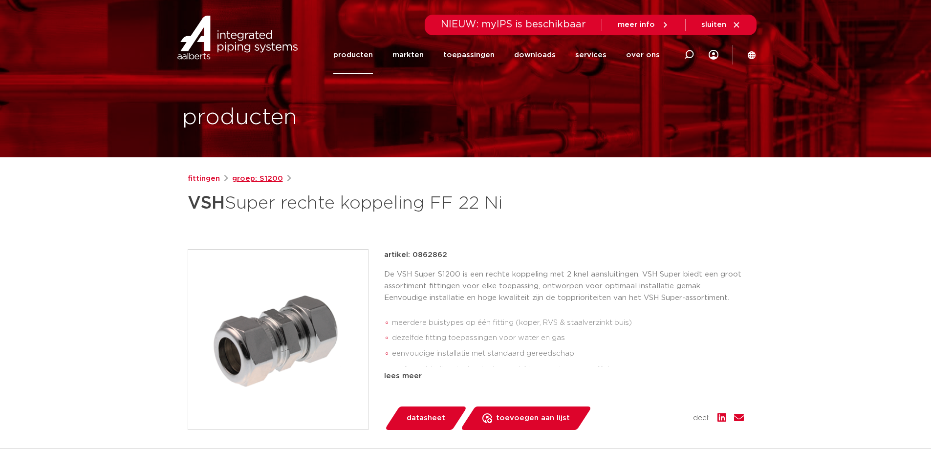  Describe the element at coordinates (278, 340) in the screenshot. I see `img: Product Image for VSH Super rechte koppeling FF 22 Ni` at that location.